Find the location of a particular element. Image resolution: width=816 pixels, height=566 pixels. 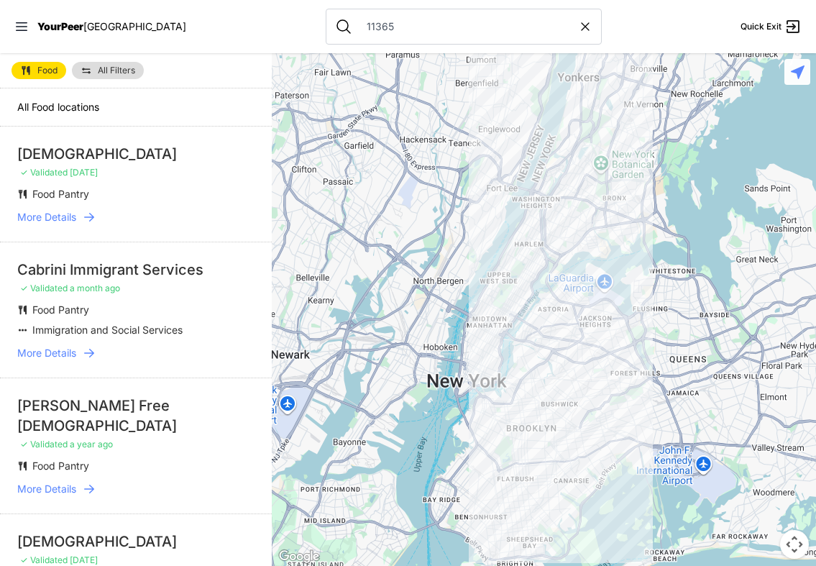

a: Food is located at coordinates (39, 70).